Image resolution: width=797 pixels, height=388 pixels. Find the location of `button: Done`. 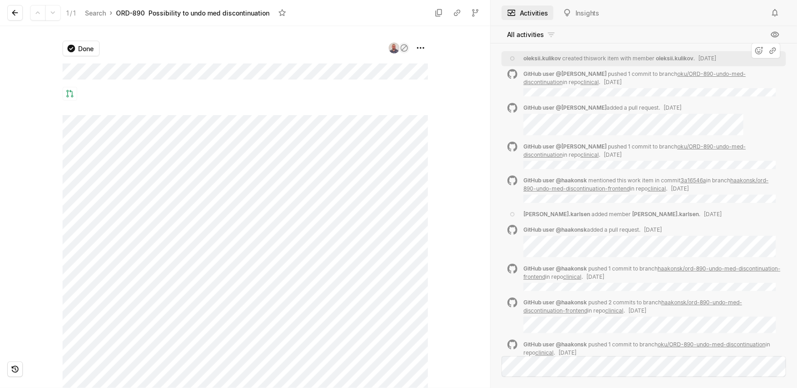

button: Done is located at coordinates (81, 48).